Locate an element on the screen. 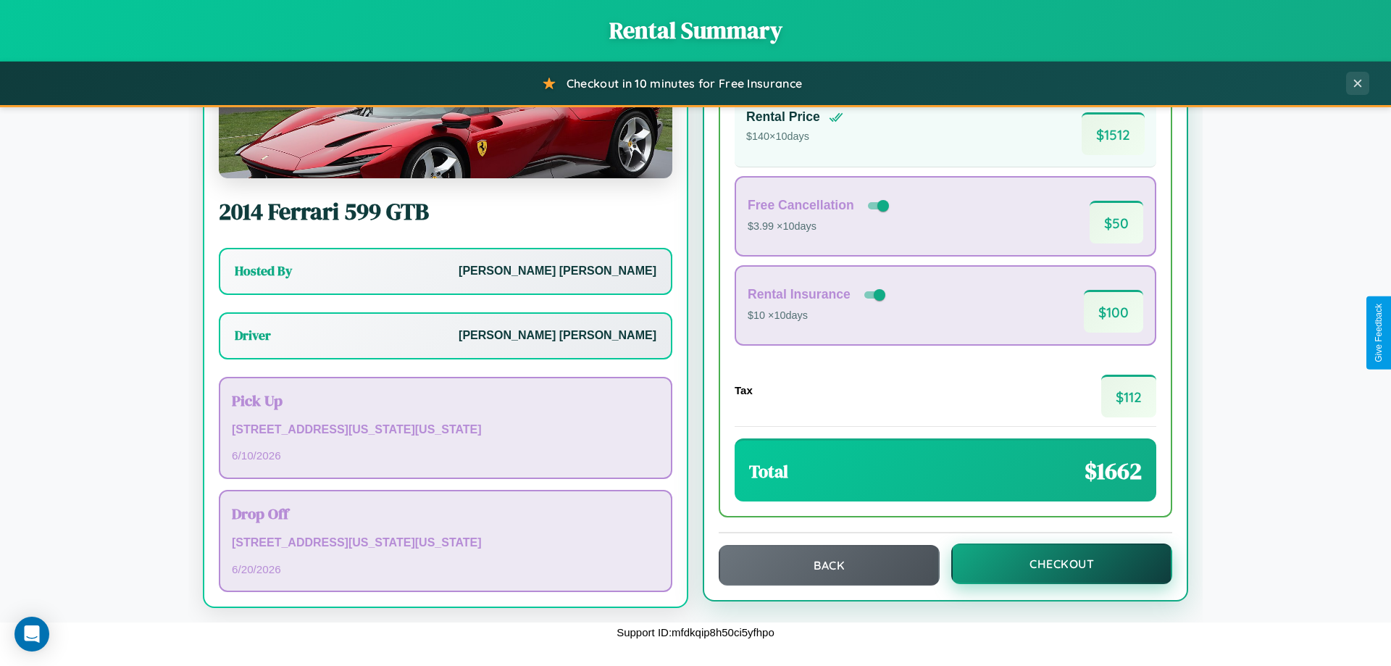  span: $ 100 is located at coordinates (1114, 311).